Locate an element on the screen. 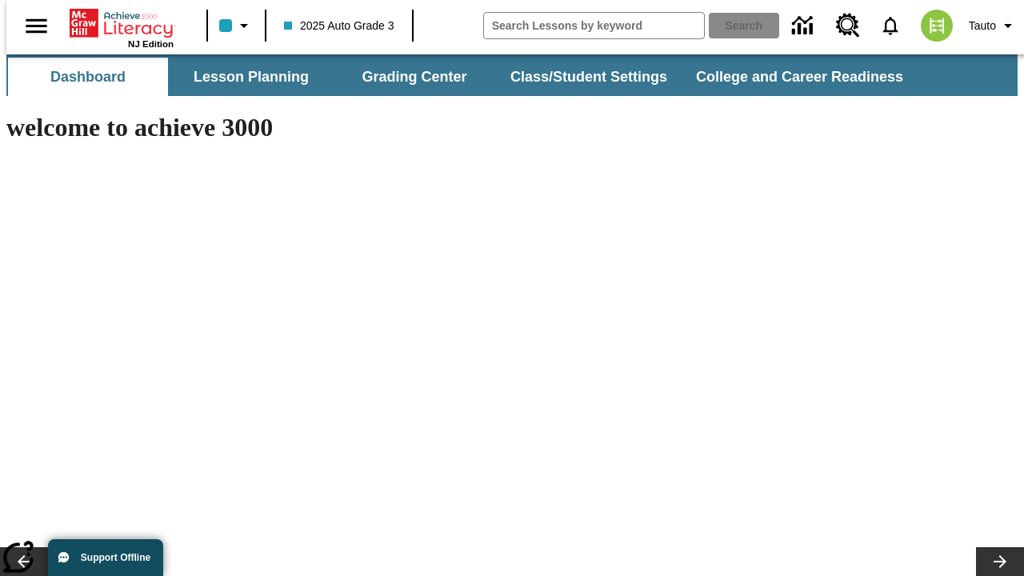 The width and height of the screenshot is (1024, 576). button: Grading Center is located at coordinates (414, 77).